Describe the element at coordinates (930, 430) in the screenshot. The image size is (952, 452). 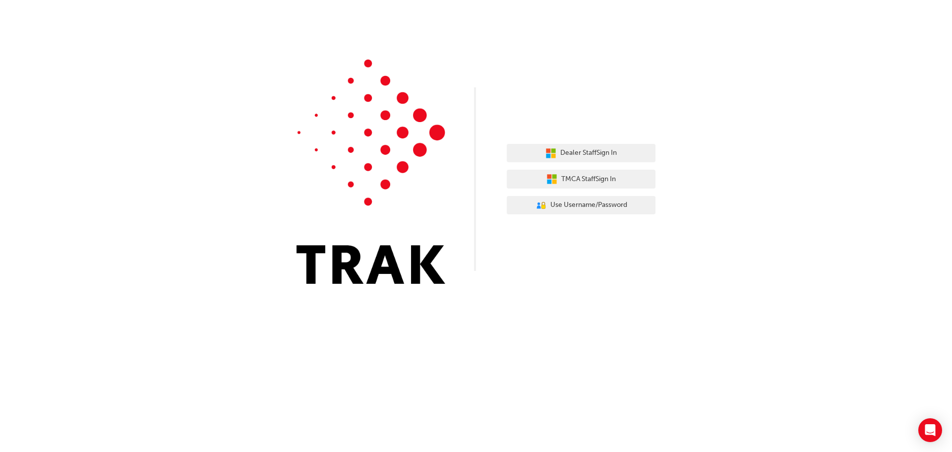
I see `div: Open Intercom Messenger` at that location.